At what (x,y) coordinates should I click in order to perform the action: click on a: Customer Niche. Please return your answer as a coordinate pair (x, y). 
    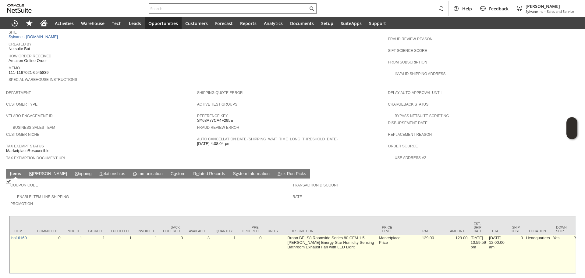
    Looking at the image, I should click on (23, 134).